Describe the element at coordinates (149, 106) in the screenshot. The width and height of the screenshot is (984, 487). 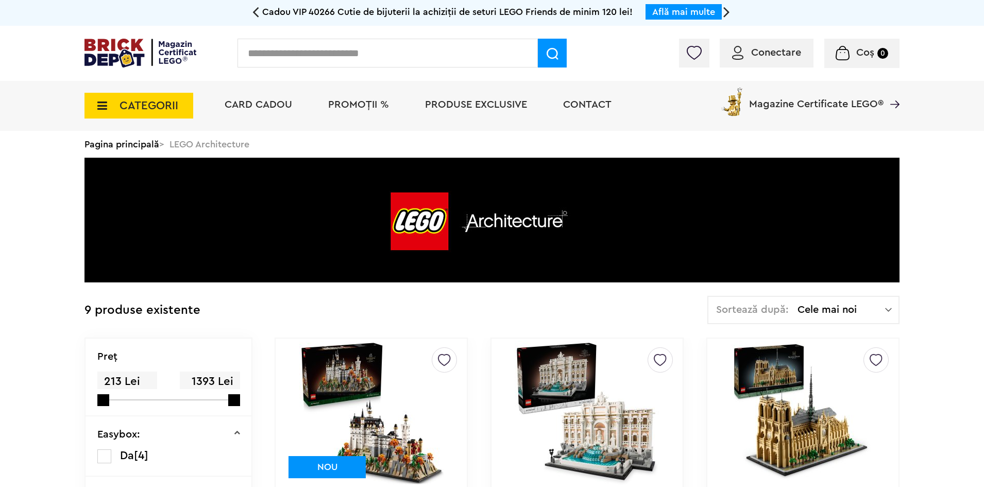
I see `span: CATEGORII` at that location.